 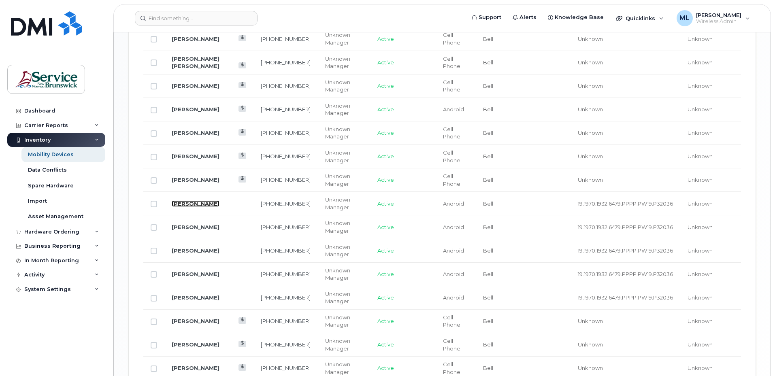 What do you see at coordinates (713, 18) in the screenshot?
I see `div: Marc-Andre Laforge` at bounding box center [713, 18].